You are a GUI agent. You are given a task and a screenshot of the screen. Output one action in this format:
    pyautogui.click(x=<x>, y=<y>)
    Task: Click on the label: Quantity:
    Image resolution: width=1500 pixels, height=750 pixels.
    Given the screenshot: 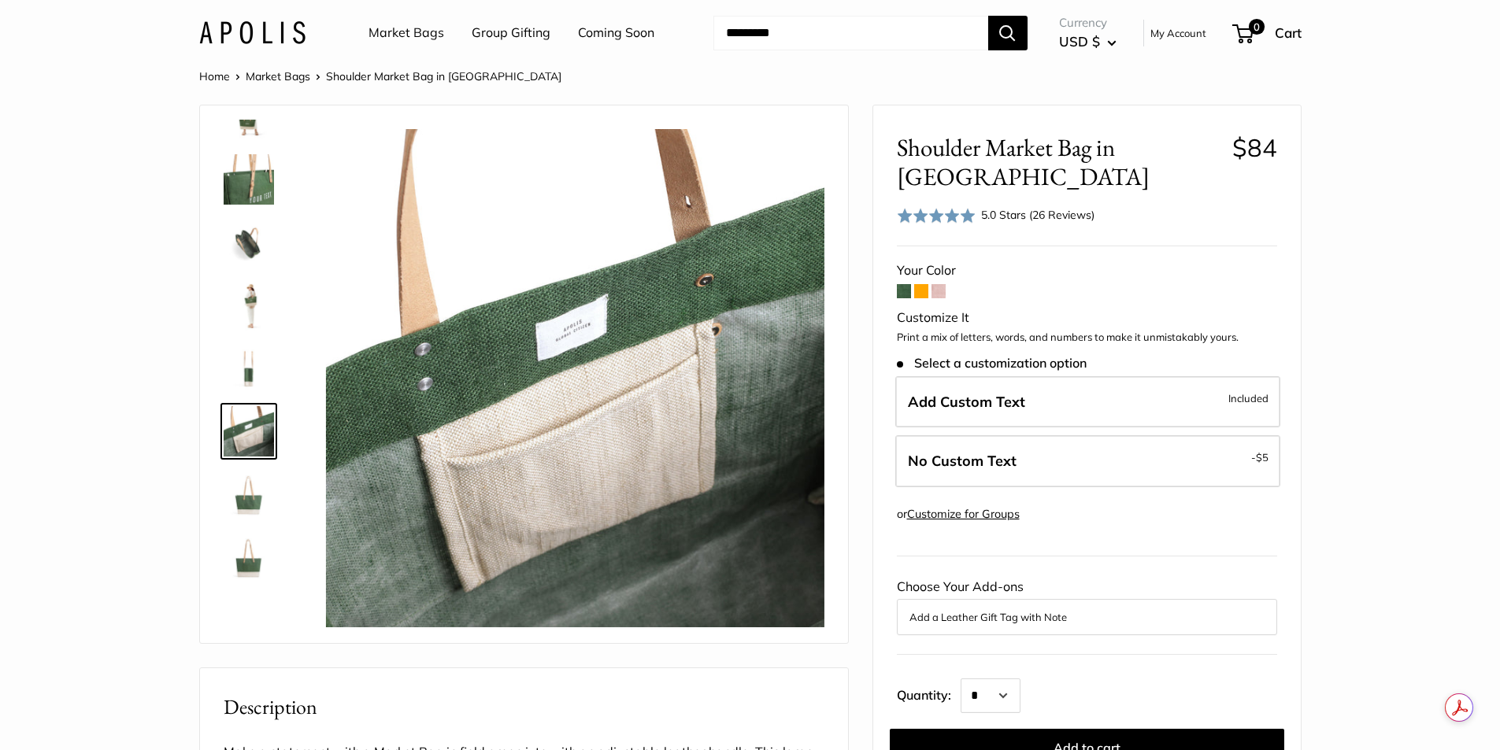 What is the action you would take?
    pyautogui.click(x=928, y=694)
    